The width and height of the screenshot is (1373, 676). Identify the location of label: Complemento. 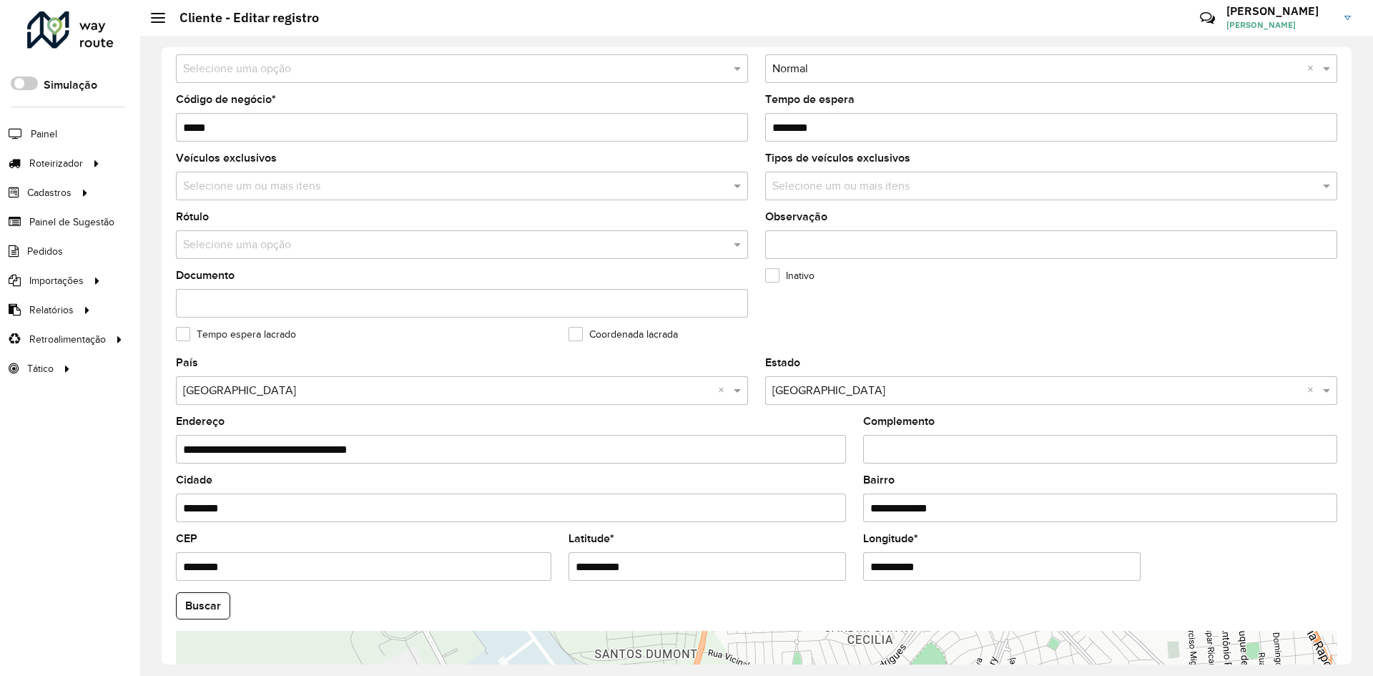
(899, 421).